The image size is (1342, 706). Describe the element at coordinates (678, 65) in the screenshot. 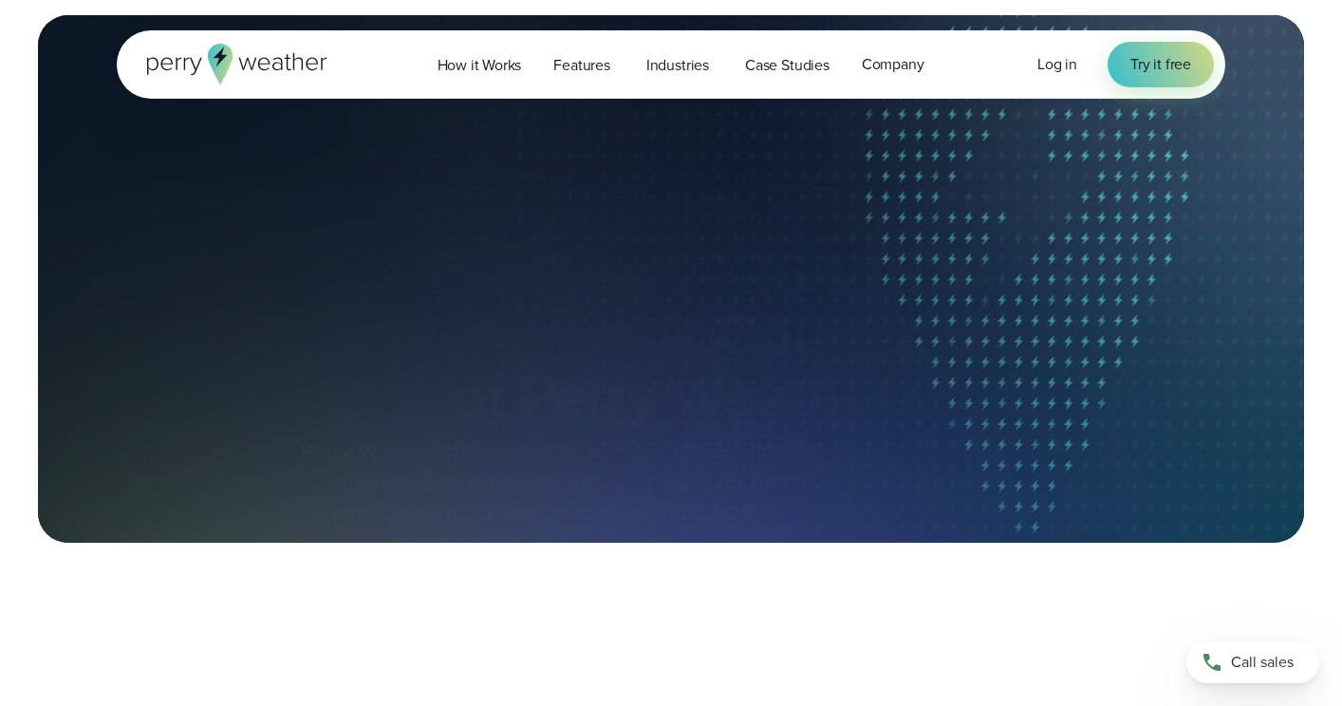

I see `span: Industries` at that location.